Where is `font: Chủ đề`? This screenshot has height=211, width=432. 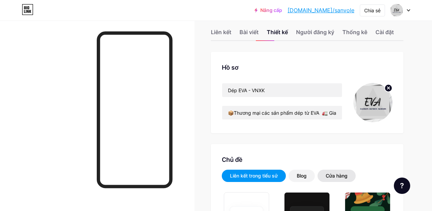 font: Chủ đề is located at coordinates (232, 159).